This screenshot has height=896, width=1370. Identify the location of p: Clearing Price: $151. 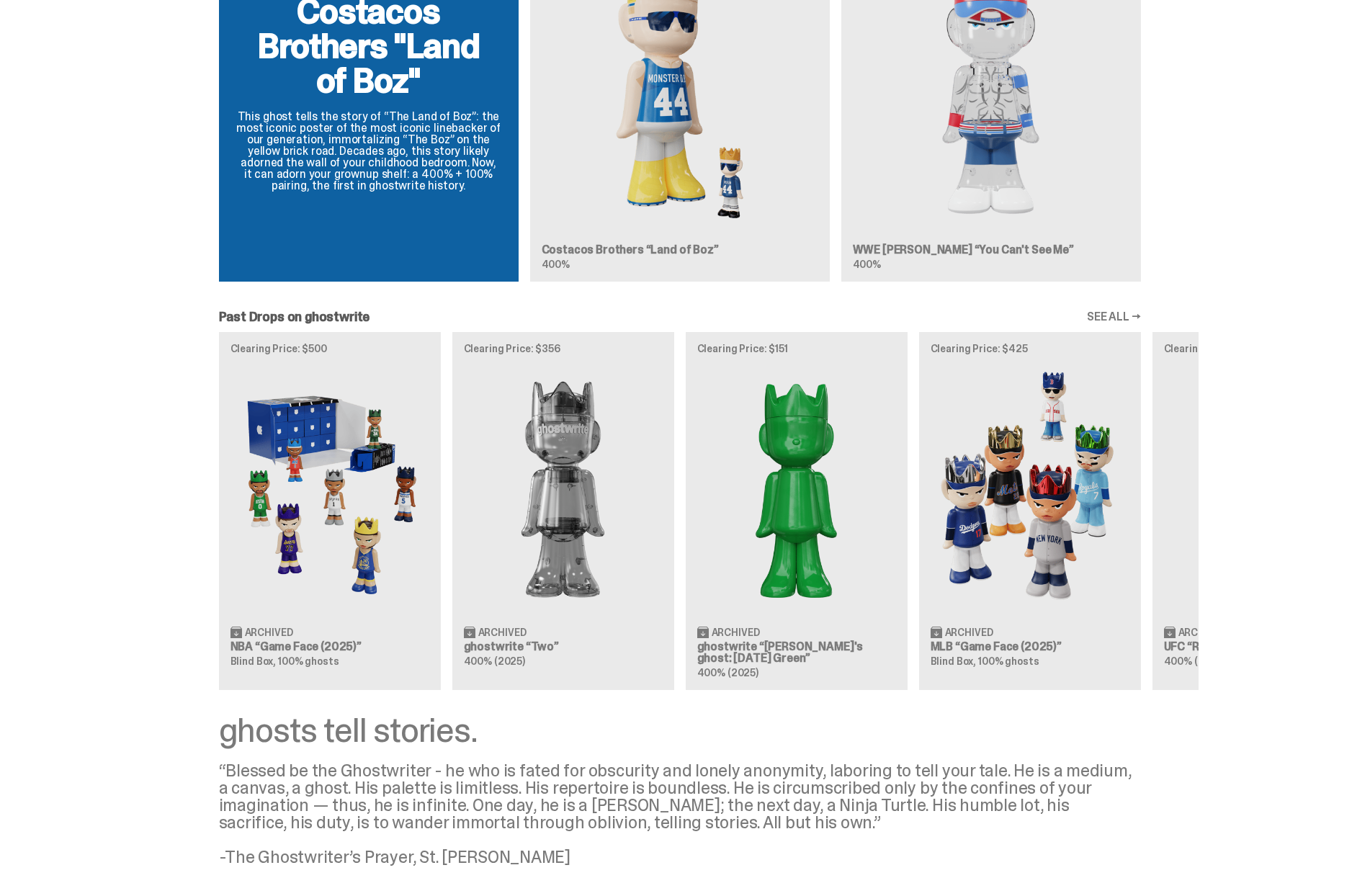
(797, 349).